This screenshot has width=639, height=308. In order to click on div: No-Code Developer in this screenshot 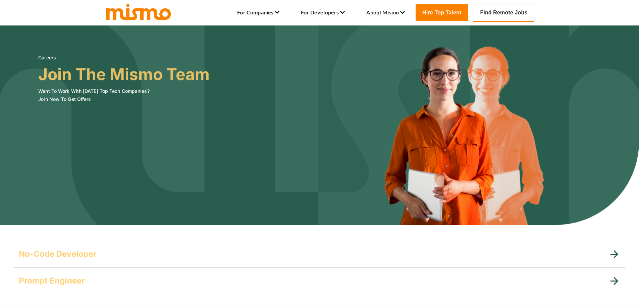, I will do `click(319, 254)`.